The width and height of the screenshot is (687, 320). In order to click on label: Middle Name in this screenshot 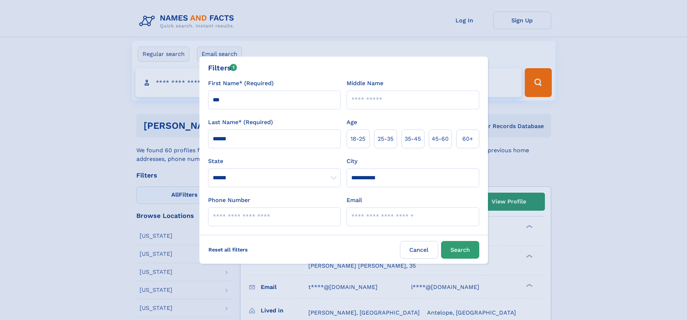, I will do `click(365, 83)`.